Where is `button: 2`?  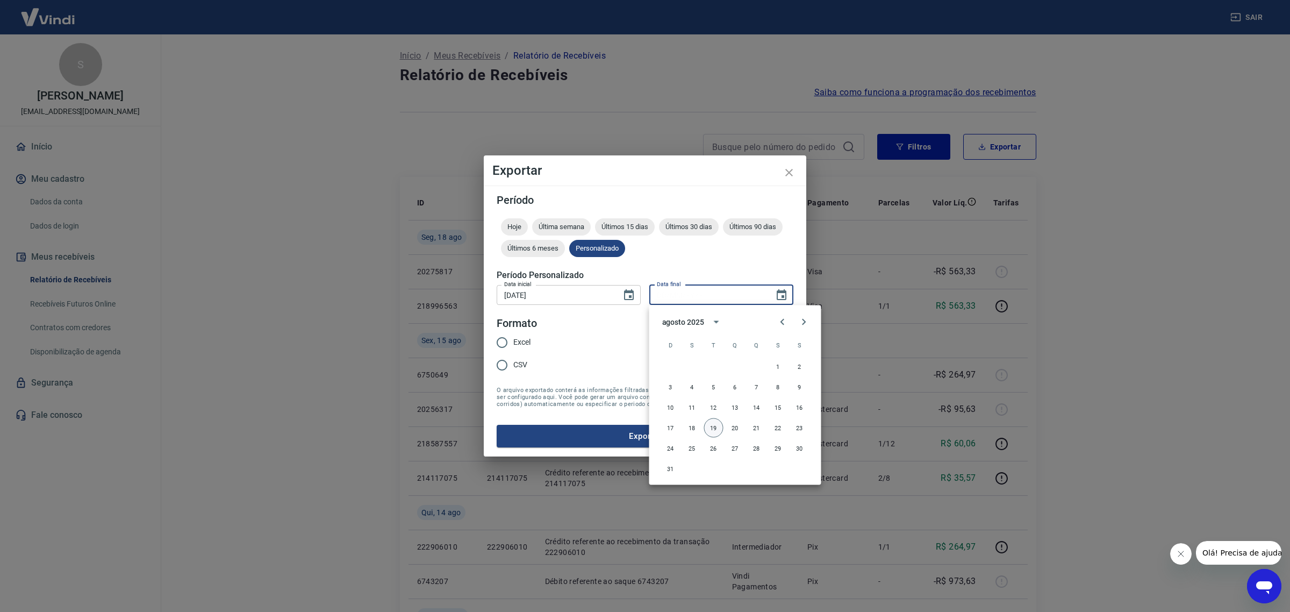 button: 2 is located at coordinates (800, 367).